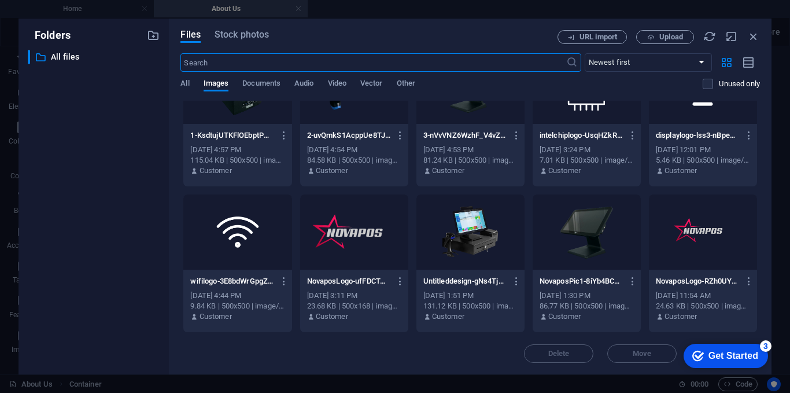 This screenshot has width=790, height=393. I want to click on p: wifilogo-3E8bdWrGpgZjEl6jn0NOqg.png, so click(232, 281).